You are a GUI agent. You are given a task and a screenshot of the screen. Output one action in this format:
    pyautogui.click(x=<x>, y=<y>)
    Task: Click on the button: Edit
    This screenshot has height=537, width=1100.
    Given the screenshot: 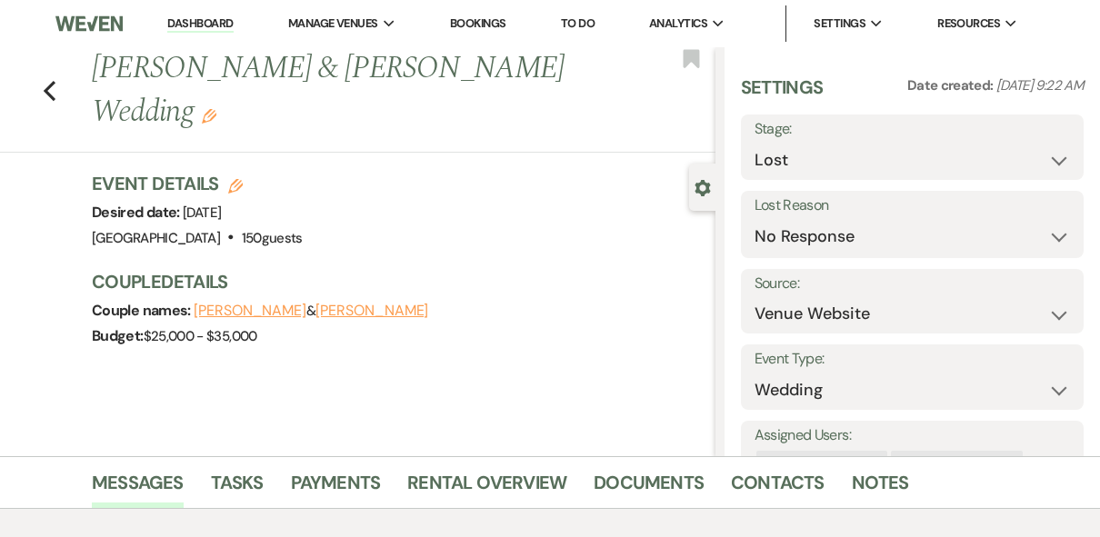 What is the action you would take?
    pyautogui.click(x=209, y=115)
    